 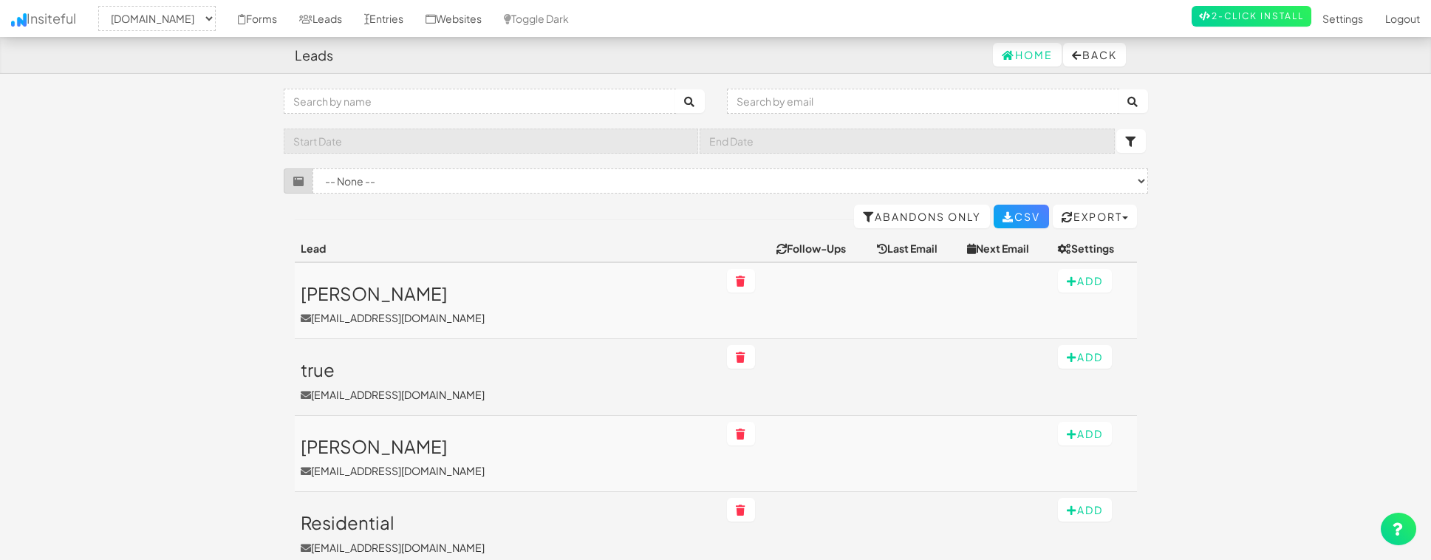 What do you see at coordinates (507, 248) in the screenshot?
I see `th: Lead` at bounding box center [507, 248].